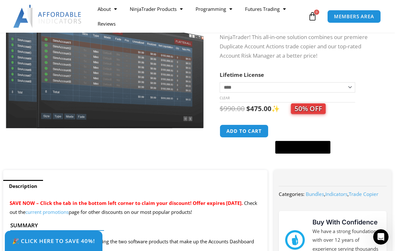 Image resolution: width=395 pixels, height=251 pixels. Describe the element at coordinates (132, 226) in the screenshot. I see `h4: Summary` at that location.